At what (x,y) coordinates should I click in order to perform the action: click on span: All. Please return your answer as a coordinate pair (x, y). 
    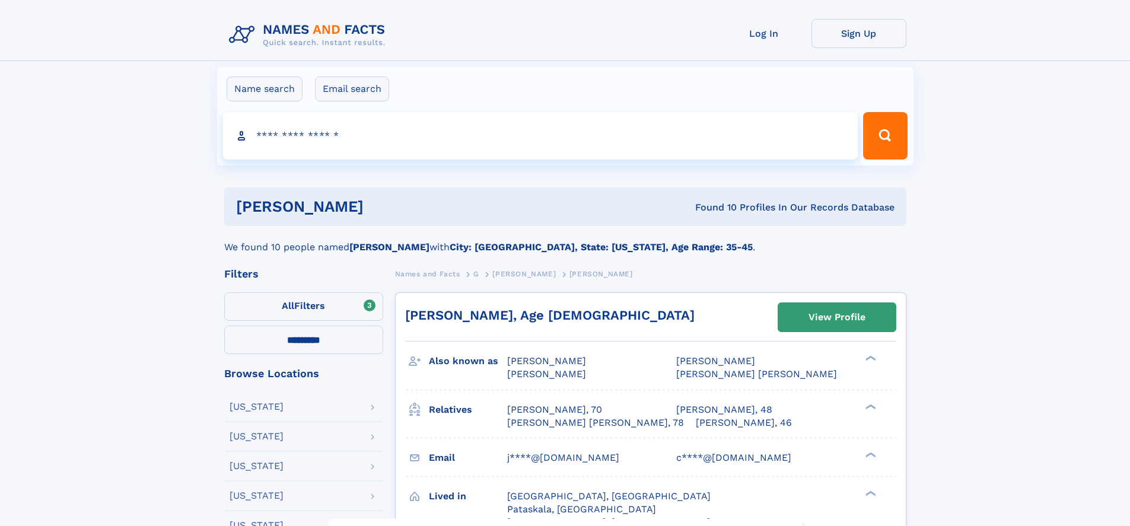
    Looking at the image, I should click on (288, 306).